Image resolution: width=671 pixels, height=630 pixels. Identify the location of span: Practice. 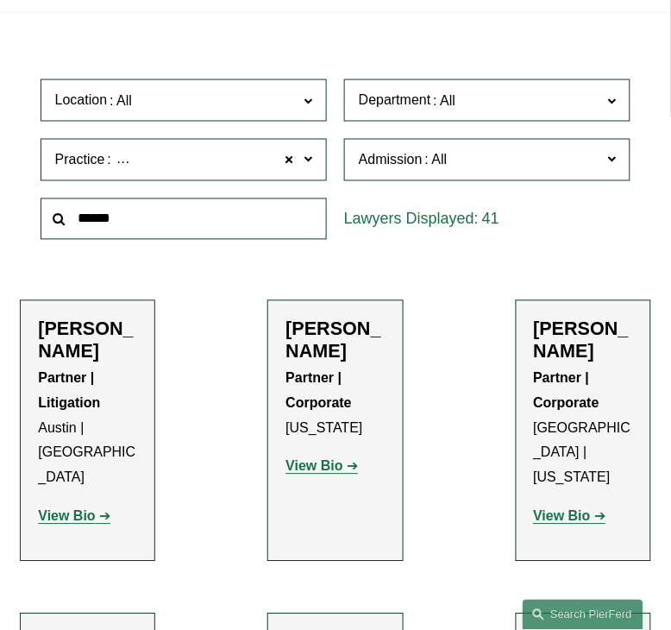
(80, 160).